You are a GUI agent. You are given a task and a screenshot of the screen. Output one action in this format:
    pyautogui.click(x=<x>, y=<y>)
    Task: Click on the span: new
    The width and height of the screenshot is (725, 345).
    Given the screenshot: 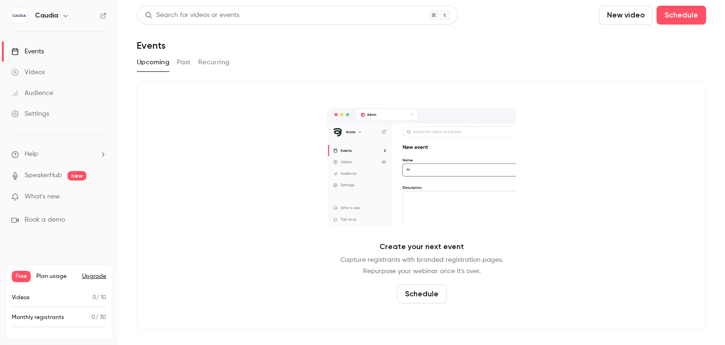 What is the action you would take?
    pyautogui.click(x=77, y=176)
    